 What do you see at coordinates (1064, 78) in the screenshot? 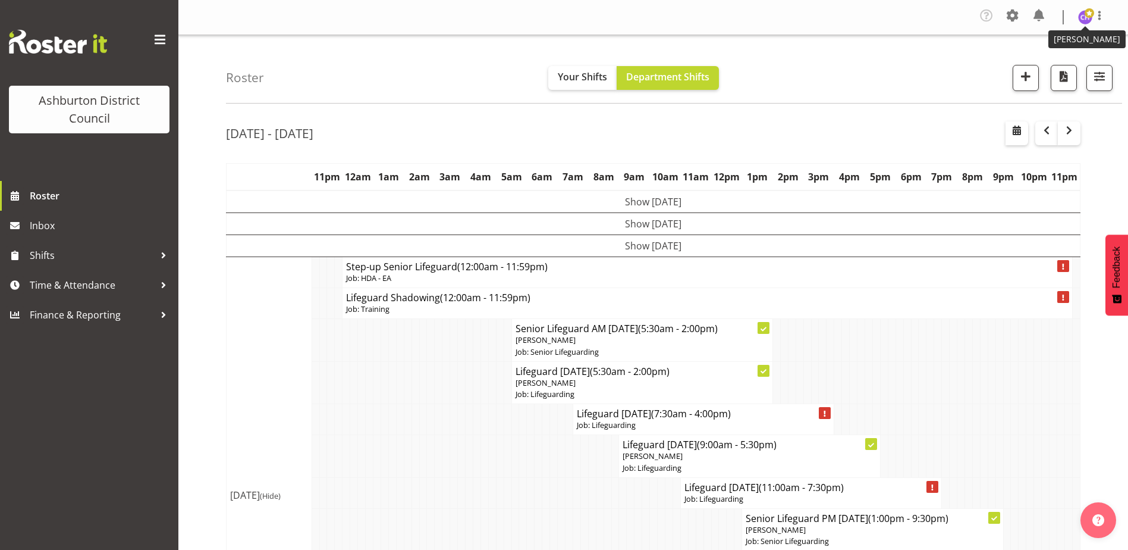
I see `button: Download a PDF of the roster according to the set date range.` at bounding box center [1064, 78].